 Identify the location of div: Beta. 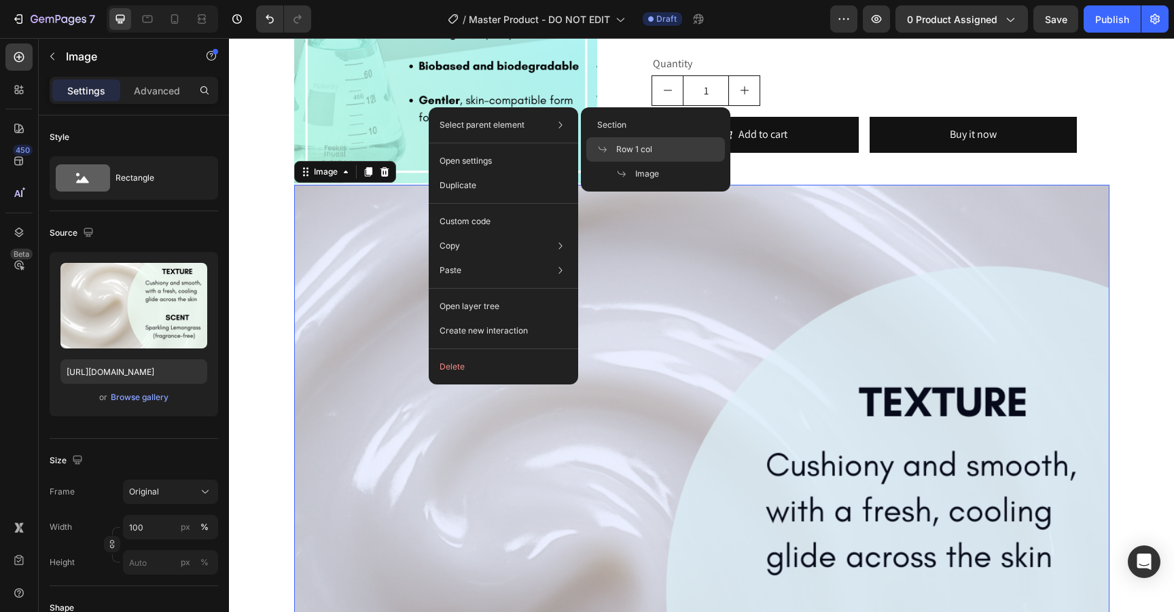
(21, 254).